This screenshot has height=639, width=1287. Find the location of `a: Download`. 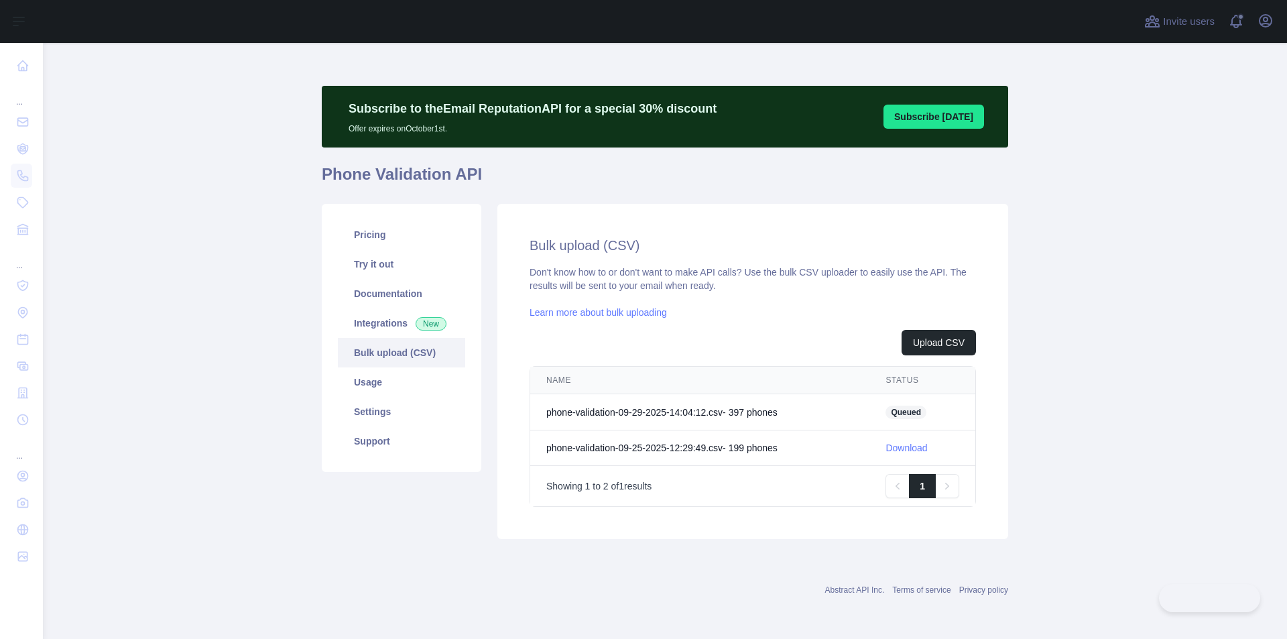

a: Download is located at coordinates (906, 448).